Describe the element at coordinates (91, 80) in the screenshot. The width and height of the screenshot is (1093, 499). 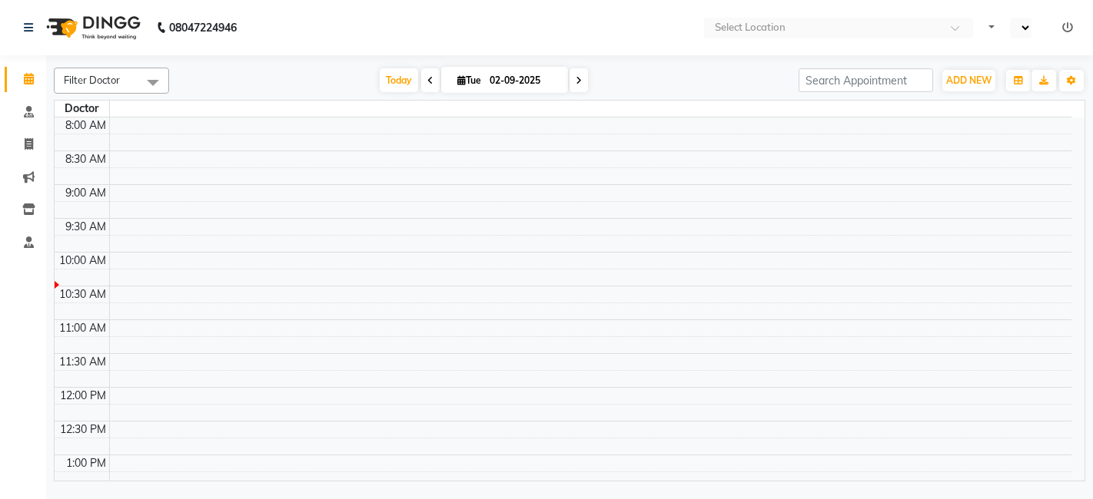
I see `span: Filter Doctor` at that location.